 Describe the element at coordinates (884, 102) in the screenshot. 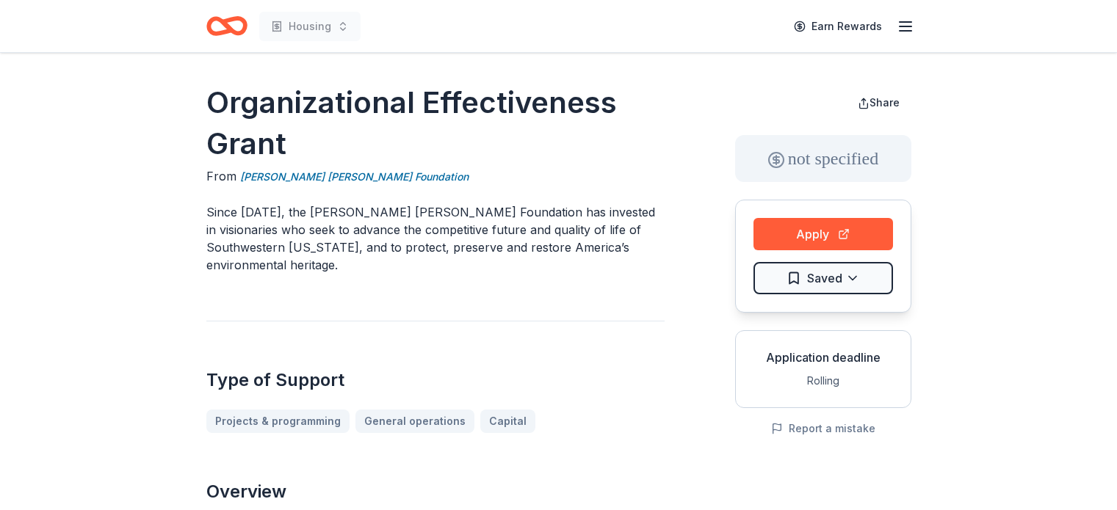

I see `span: Share` at that location.